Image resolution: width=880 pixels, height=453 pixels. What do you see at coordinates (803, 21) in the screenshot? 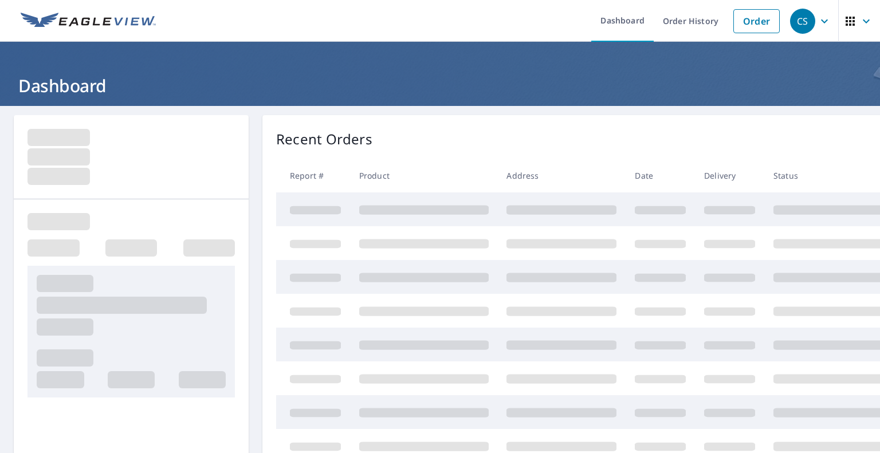
I see `div: CS` at bounding box center [803, 21].